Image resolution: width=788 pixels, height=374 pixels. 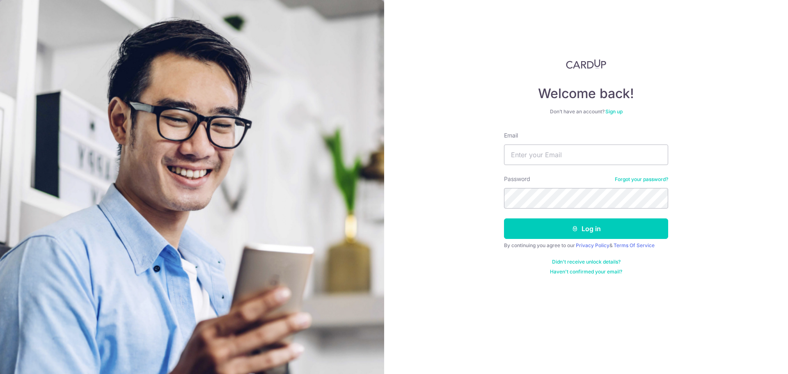 I want to click on a: Privacy Policy, so click(x=593, y=245).